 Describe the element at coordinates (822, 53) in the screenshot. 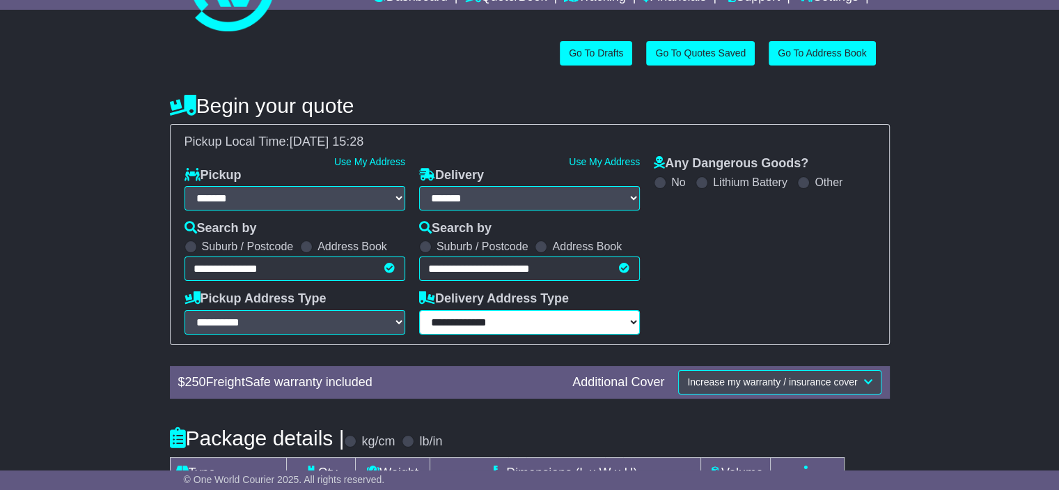

I see `a: Go To Address Book` at that location.